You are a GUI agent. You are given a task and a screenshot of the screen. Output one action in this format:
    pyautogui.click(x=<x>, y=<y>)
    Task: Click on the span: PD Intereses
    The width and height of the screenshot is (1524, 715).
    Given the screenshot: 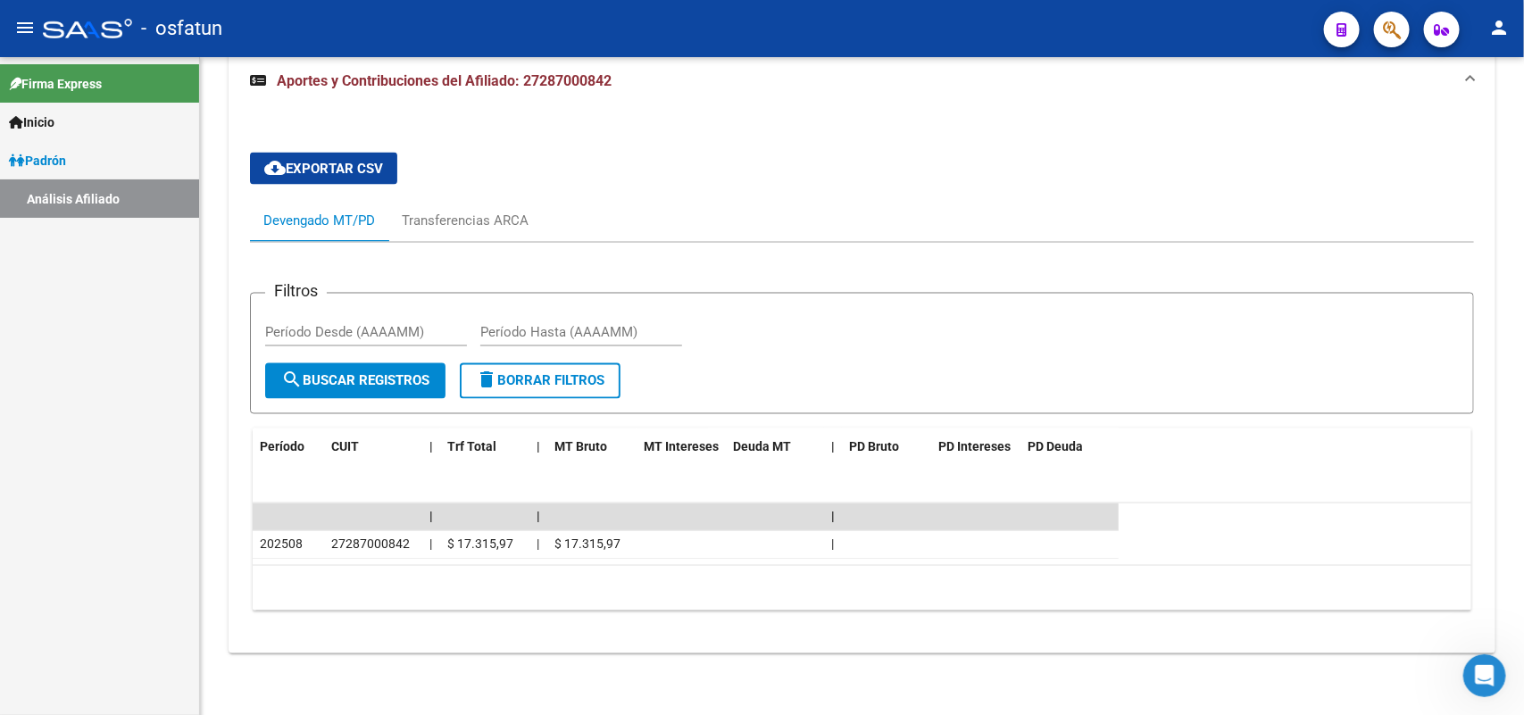 What is the action you would take?
    pyautogui.click(x=974, y=447)
    